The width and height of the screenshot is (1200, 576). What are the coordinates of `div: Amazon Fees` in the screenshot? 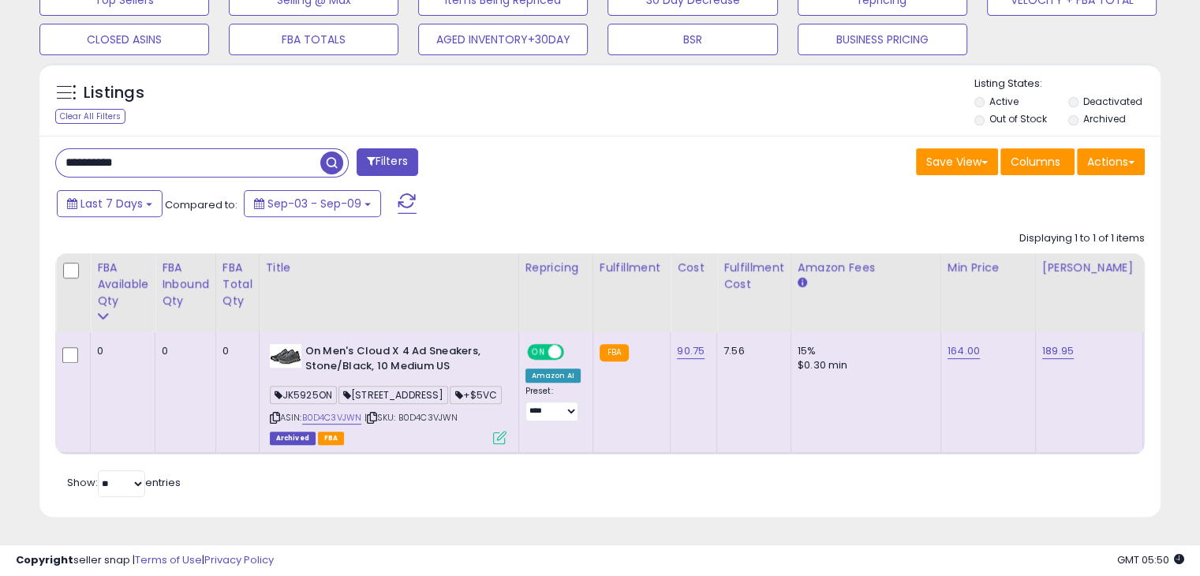 It's located at (865, 267).